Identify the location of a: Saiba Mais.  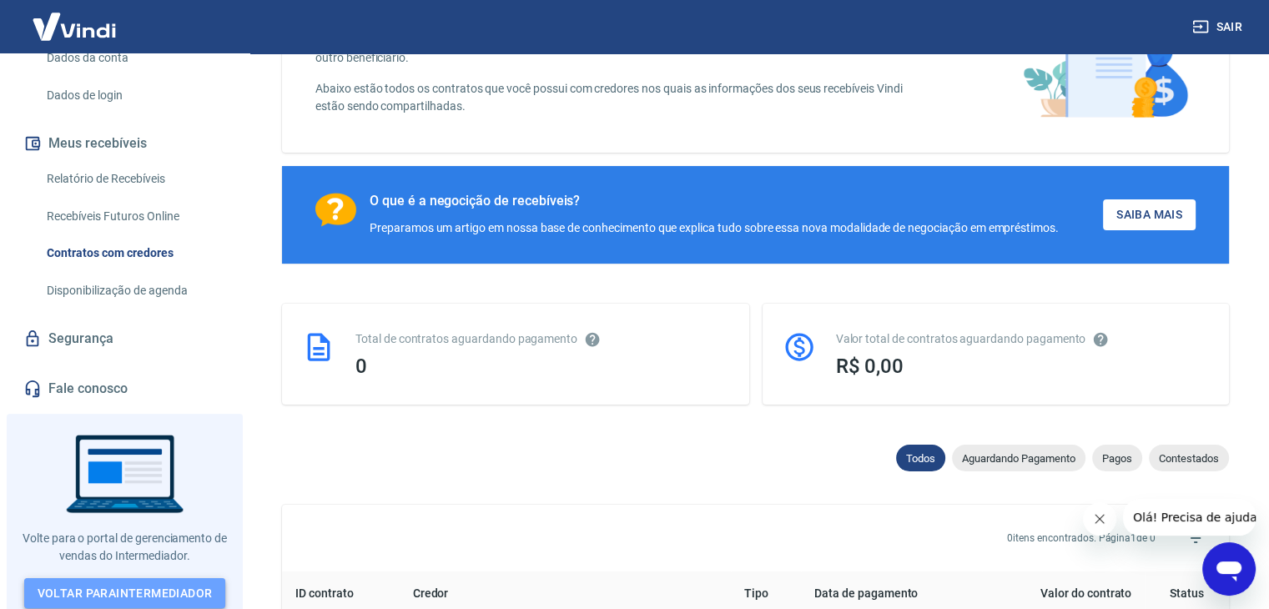
(1149, 214).